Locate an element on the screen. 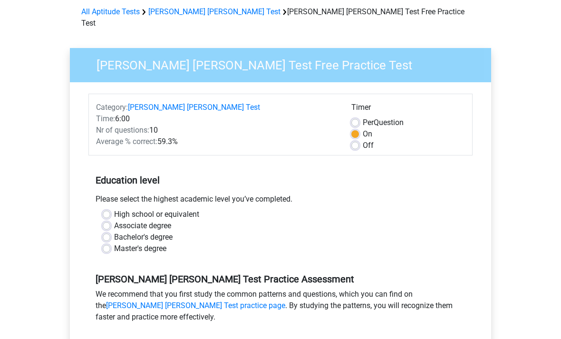 This screenshot has width=561, height=339. label: Bachelor's degree is located at coordinates (143, 238).